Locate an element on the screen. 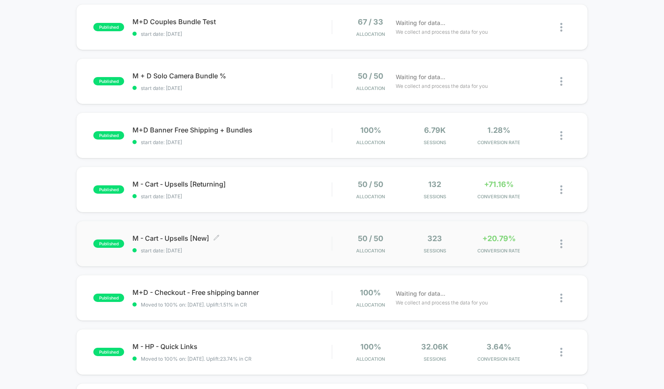  span: M+D Banner Free Shipping + Bundles is located at coordinates (232, 130).